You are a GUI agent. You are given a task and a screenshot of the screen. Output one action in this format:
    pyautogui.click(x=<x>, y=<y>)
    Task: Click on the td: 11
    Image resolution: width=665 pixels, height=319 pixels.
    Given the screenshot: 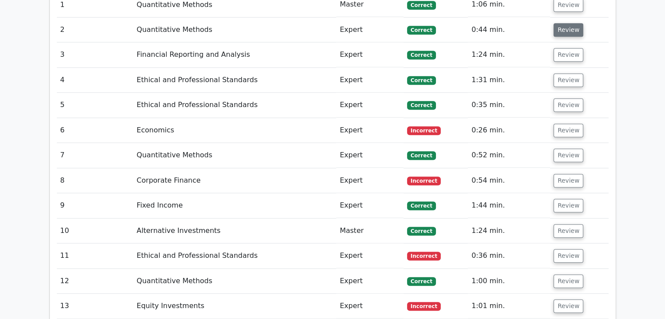 What is the action you would take?
    pyautogui.click(x=95, y=256)
    